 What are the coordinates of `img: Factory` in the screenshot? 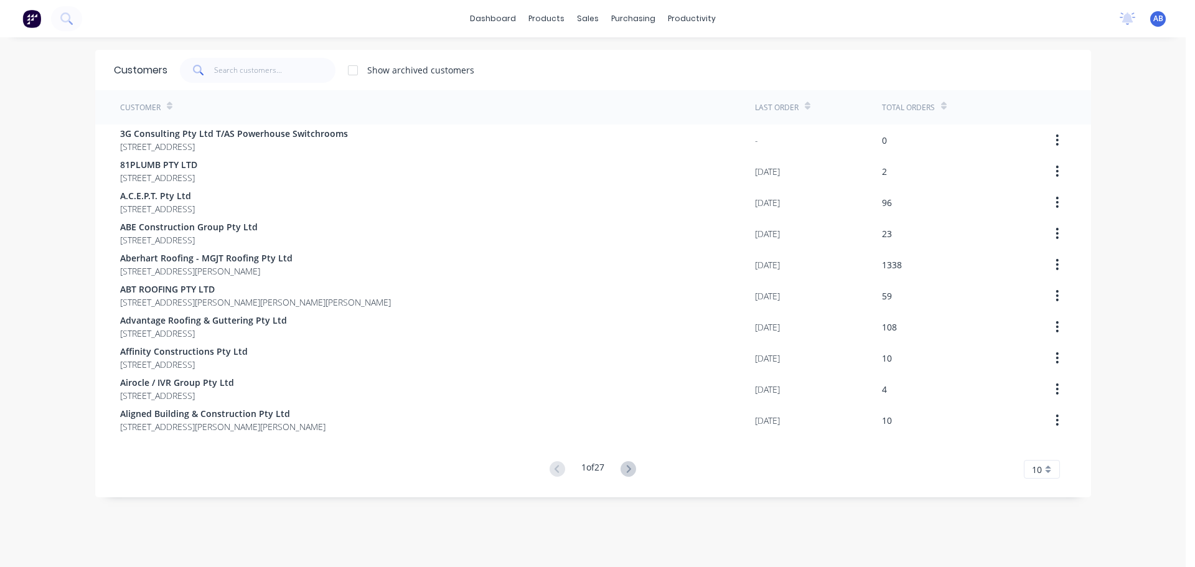 It's located at (32, 19).